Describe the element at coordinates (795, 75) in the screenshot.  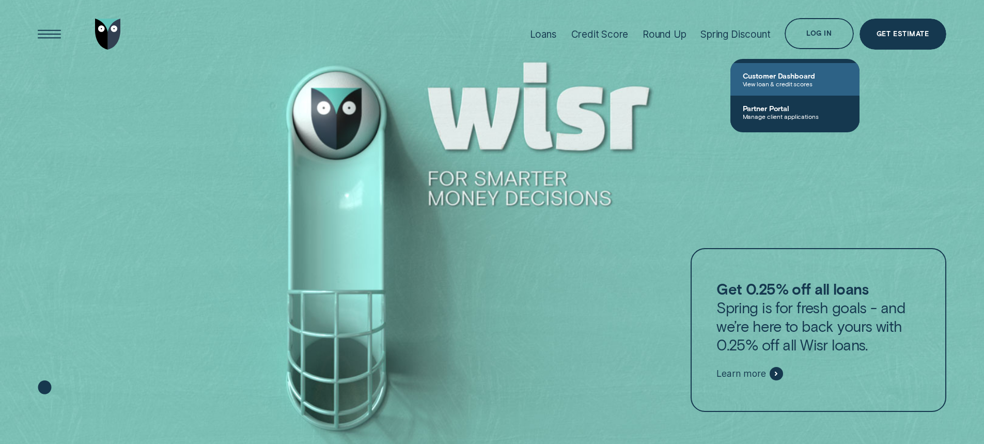
I see `span: Customer Dashboard` at that location.